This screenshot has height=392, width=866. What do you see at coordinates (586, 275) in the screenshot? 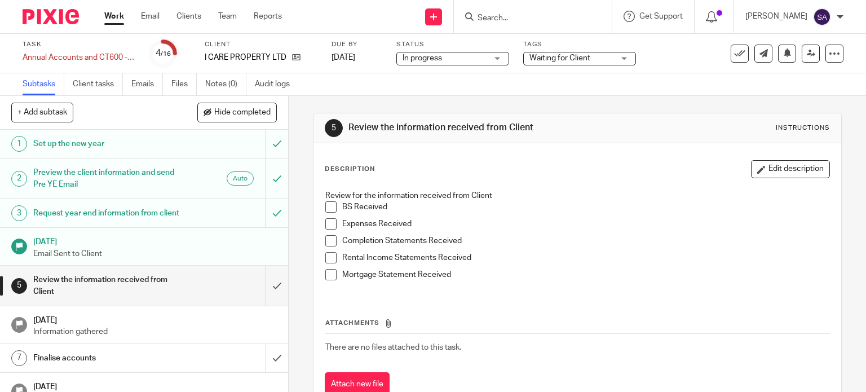
I see `p: Mortgage Statement Received` at bounding box center [586, 275].